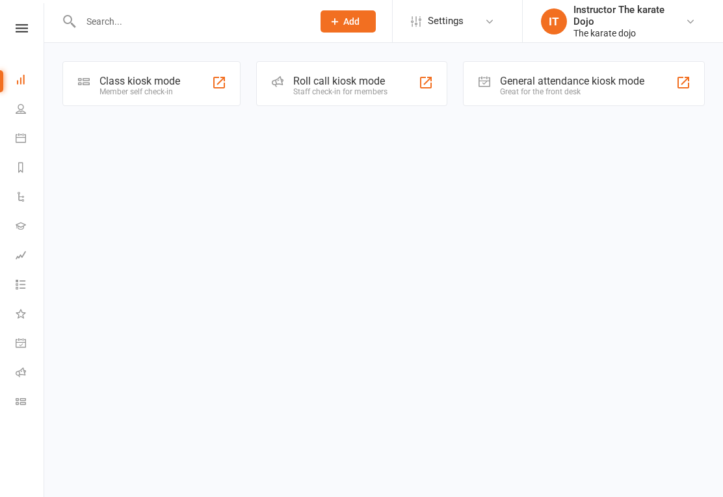 Image resolution: width=723 pixels, height=497 pixels. I want to click on div: Roll call kiosk mode, so click(340, 81).